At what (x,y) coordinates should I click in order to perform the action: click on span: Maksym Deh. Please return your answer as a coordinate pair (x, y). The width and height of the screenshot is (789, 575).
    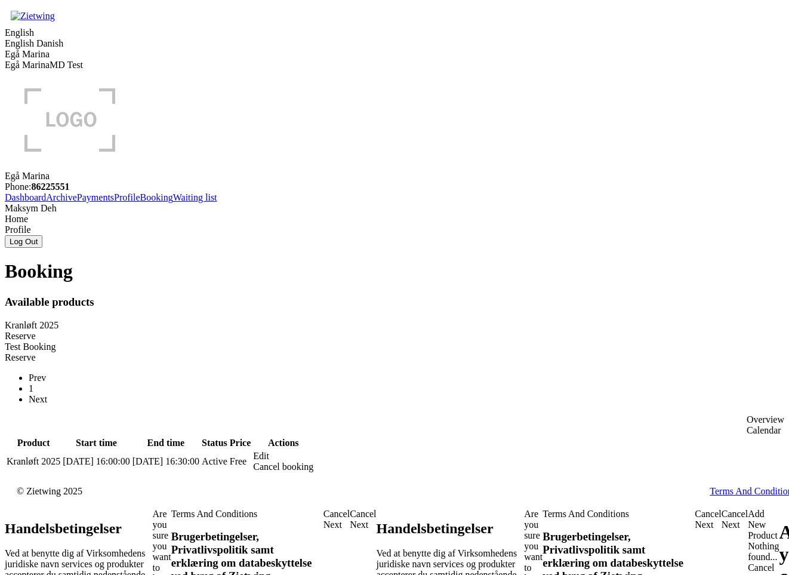
    Looking at the image, I should click on (30, 208).